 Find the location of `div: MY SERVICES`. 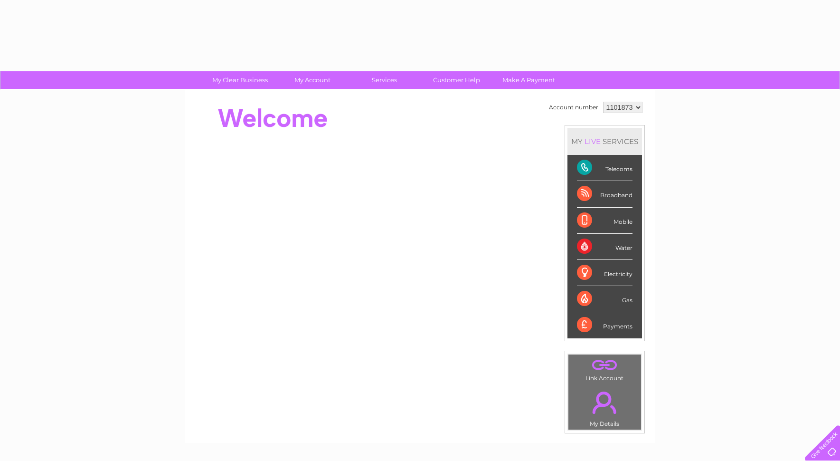

div: MY SERVICES is located at coordinates (605, 141).